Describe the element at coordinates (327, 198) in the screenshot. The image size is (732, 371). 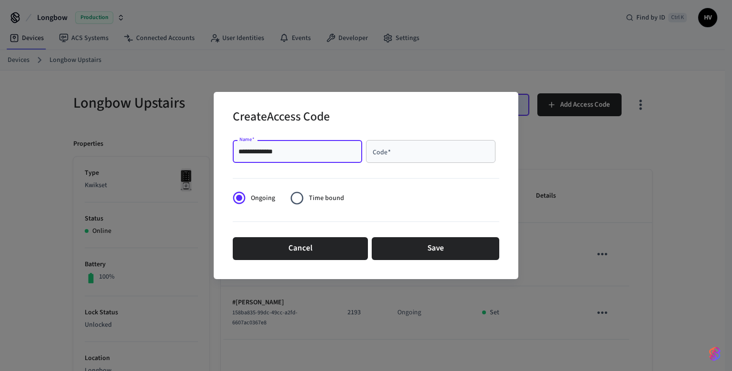
I see `span: Time bound` at that location.